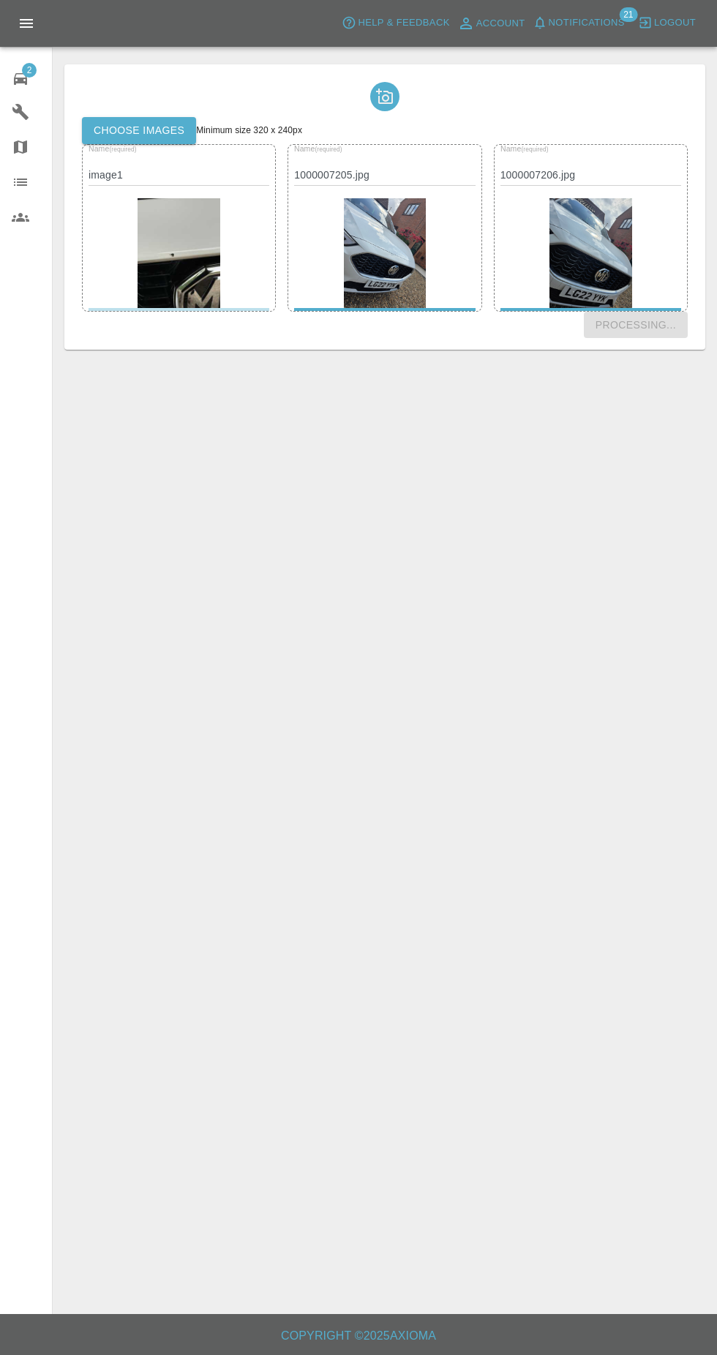 The image size is (717, 1355). I want to click on span: Minimum size 320 x 240px, so click(249, 130).